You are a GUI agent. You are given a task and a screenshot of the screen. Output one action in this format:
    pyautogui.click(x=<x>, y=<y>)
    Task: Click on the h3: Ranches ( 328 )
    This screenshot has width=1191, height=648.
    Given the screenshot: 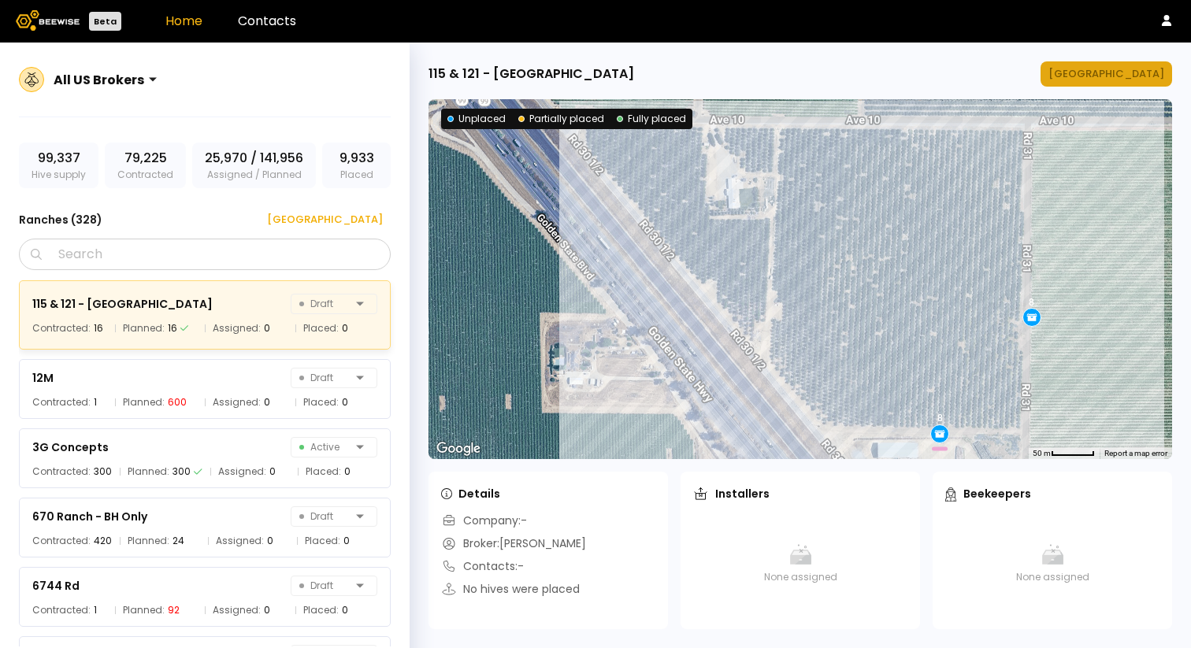 What is the action you would take?
    pyautogui.click(x=61, y=220)
    